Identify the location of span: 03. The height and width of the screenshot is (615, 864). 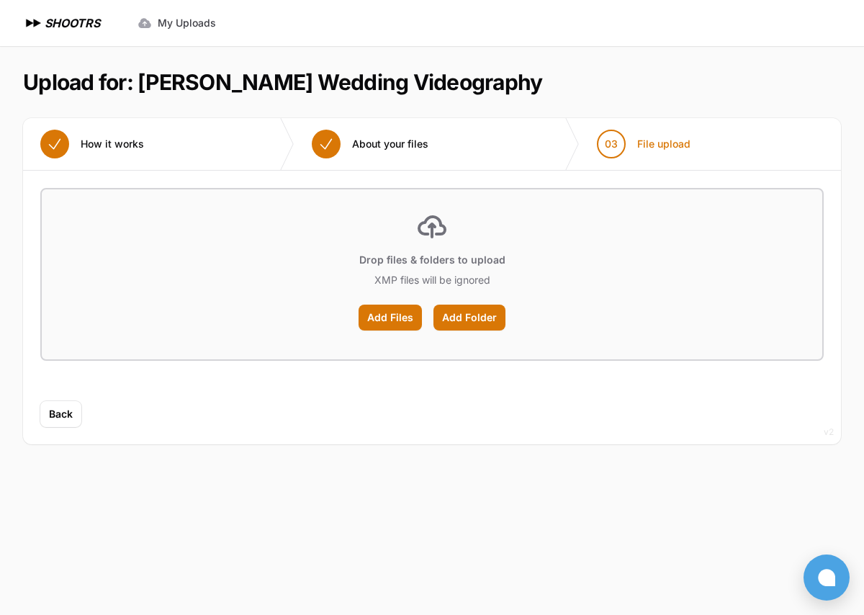
(611, 144).